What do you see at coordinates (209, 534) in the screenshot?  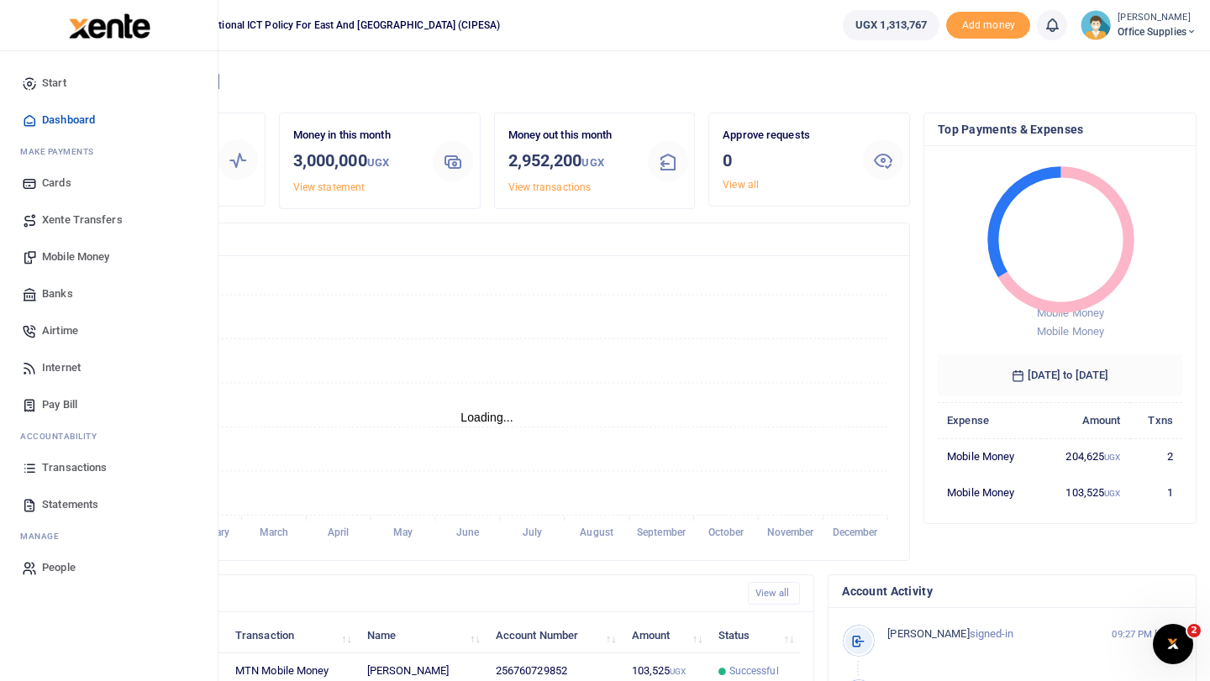 I see `tspan: February` at bounding box center [209, 534].